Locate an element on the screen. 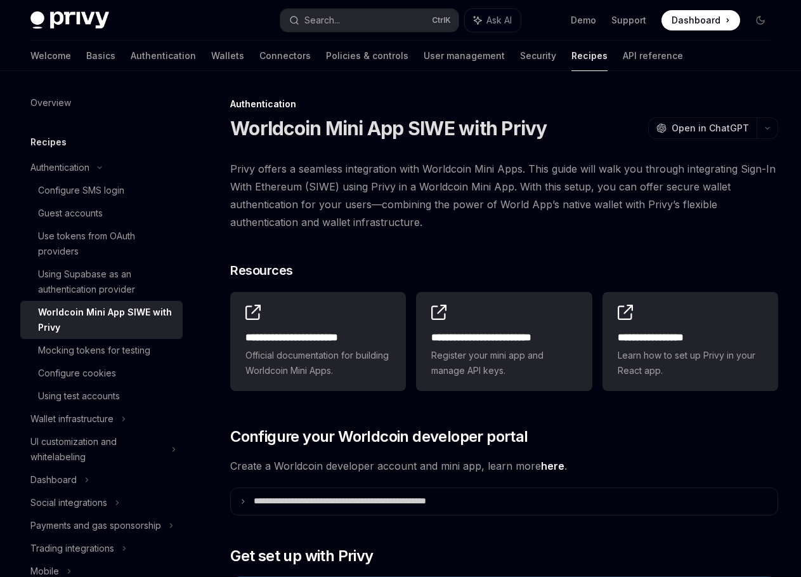 The image size is (801, 577). span: Learn how to set up Privy in your React app. is located at coordinates (690, 363).